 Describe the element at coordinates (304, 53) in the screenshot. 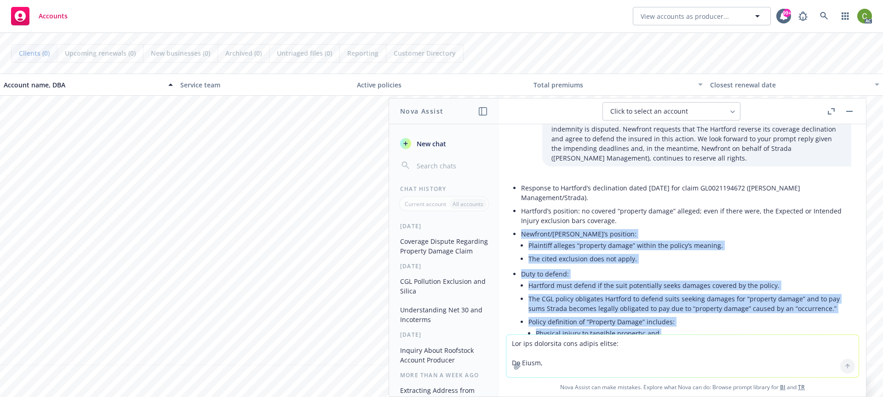

I see `span: Untriaged files (0)` at that location.